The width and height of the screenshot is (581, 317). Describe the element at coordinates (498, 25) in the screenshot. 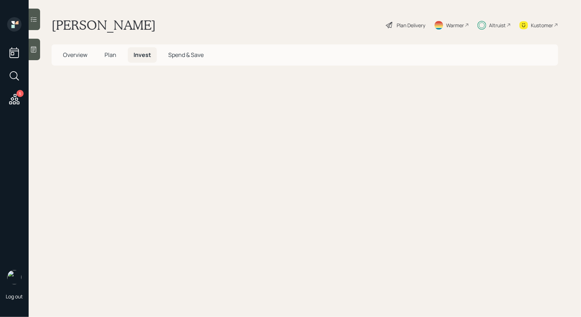

I see `div: Altruist` at that location.